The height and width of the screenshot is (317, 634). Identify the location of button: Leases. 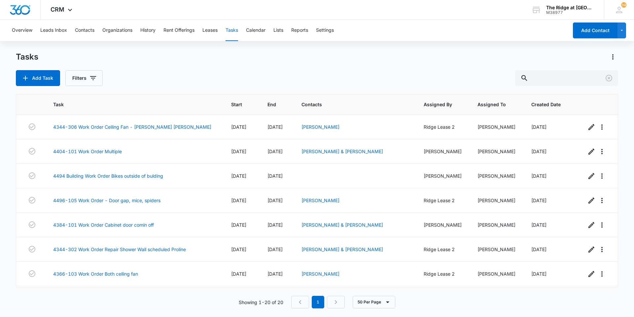
(210, 30).